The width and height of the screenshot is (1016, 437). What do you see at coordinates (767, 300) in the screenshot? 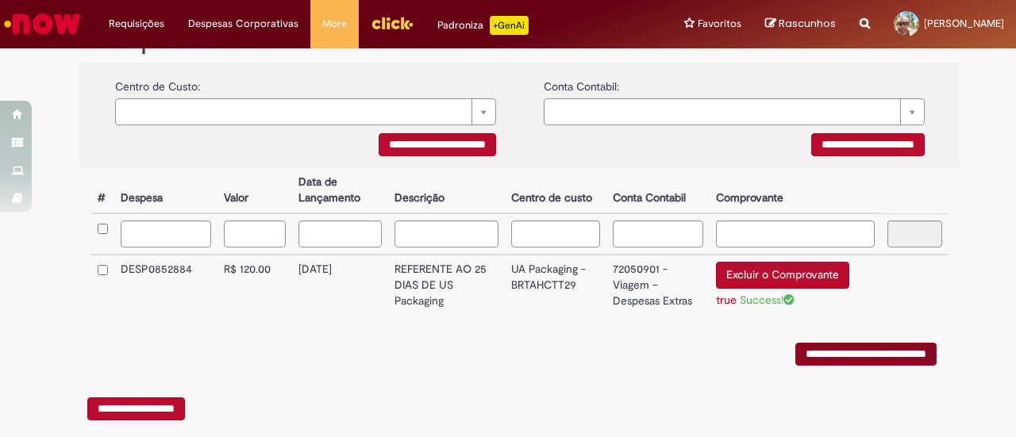
I see `span: Success!` at bounding box center [767, 300].